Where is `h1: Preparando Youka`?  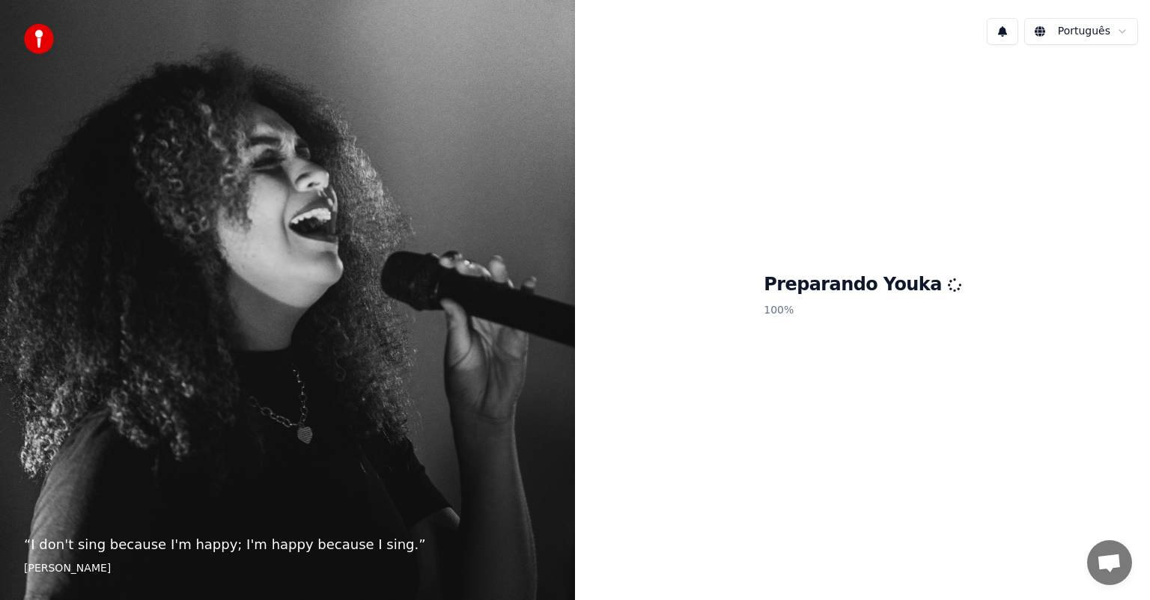 h1: Preparando Youka is located at coordinates (862, 285).